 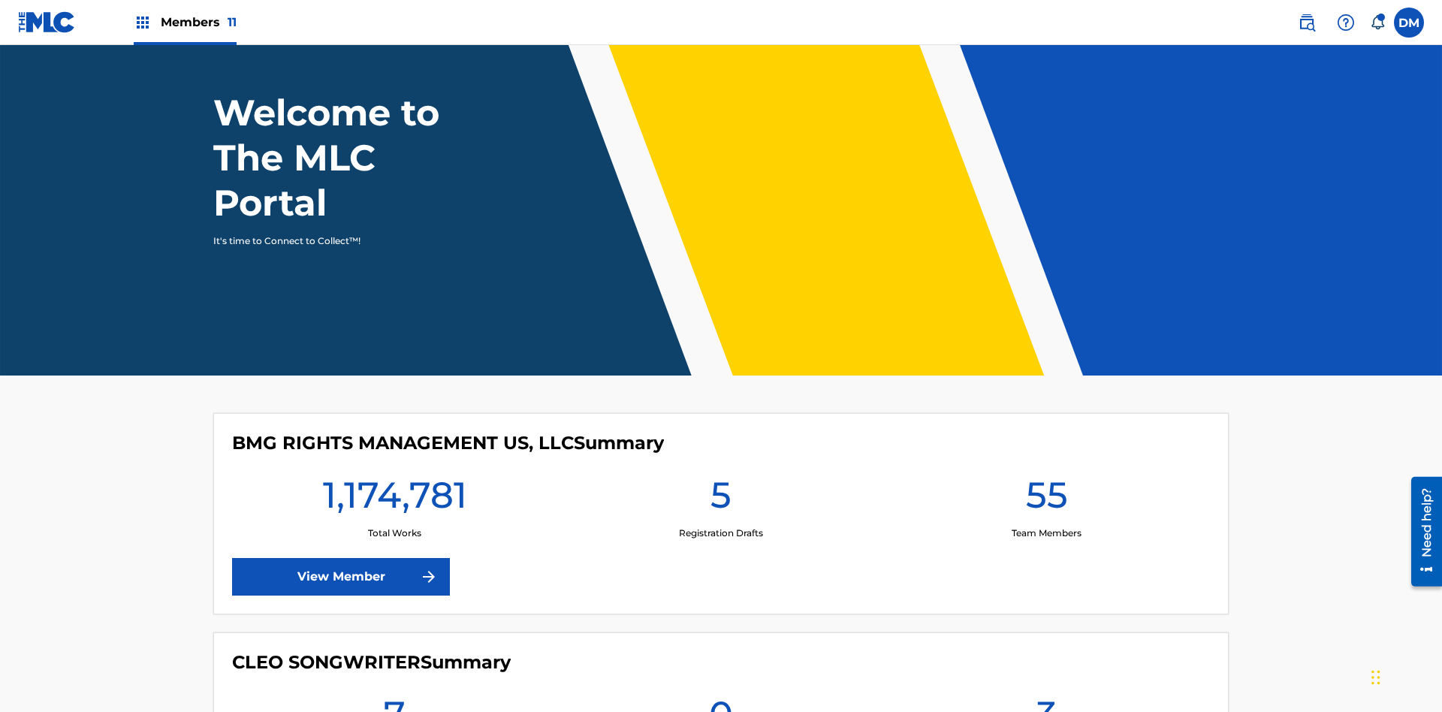 What do you see at coordinates (1047, 499) in the screenshot?
I see `h1: 55` at bounding box center [1047, 499].